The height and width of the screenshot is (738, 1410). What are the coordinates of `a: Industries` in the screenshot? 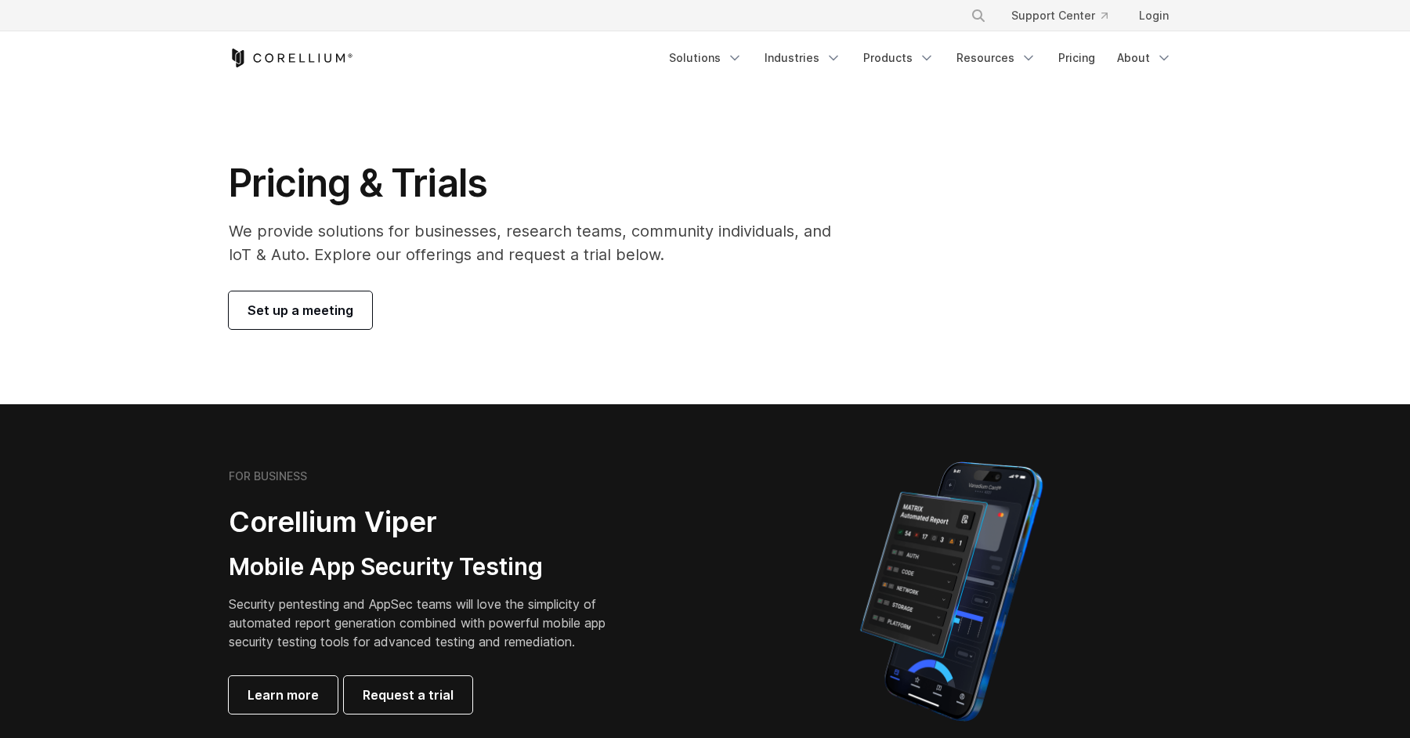 It's located at (803, 58).